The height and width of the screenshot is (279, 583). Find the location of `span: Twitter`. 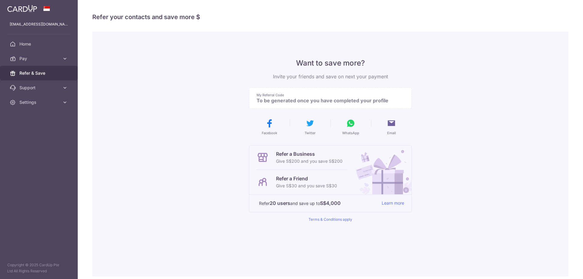

span: Twitter is located at coordinates (310, 133).